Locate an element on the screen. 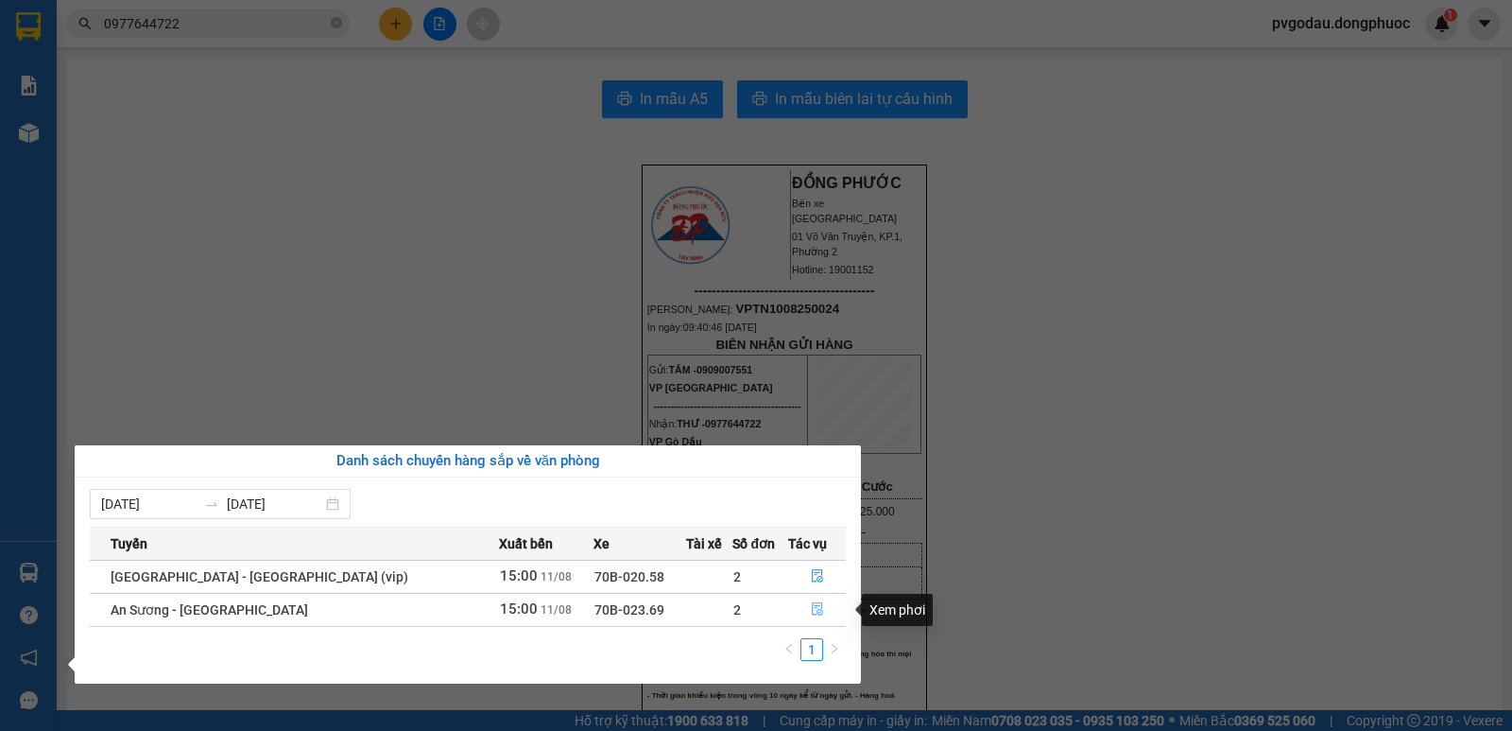 The image size is (1512, 731). span: right is located at coordinates (835, 648).